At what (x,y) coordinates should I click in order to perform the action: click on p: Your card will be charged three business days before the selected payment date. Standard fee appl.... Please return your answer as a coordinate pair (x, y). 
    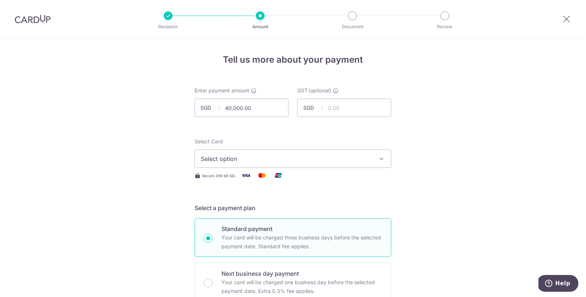
    Looking at the image, I should click on (302, 242).